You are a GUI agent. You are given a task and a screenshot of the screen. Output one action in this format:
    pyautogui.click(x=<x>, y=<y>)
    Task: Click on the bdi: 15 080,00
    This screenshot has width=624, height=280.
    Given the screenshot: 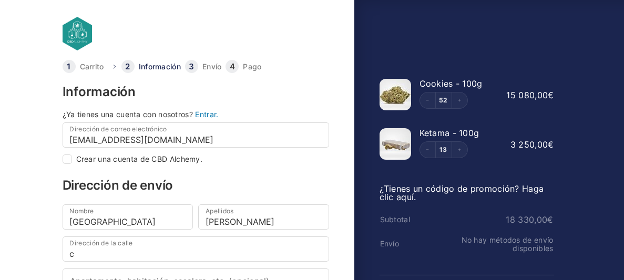 What is the action you would take?
    pyautogui.click(x=530, y=95)
    